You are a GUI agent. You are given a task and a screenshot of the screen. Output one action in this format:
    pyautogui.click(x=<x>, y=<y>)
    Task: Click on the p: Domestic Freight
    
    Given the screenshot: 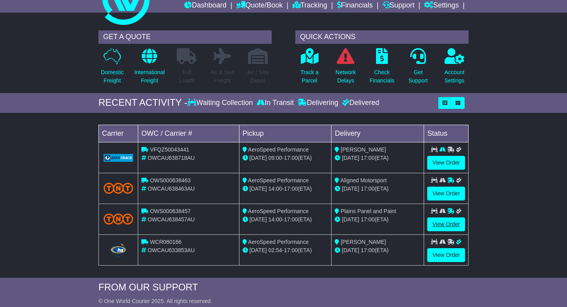 What is the action you would take?
    pyautogui.click(x=112, y=76)
    